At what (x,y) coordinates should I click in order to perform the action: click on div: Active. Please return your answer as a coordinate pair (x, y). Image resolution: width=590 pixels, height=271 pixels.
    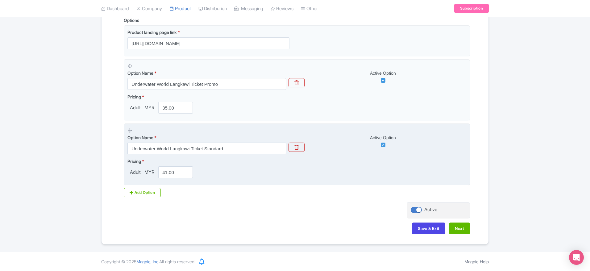
    Looking at the image, I should click on (430, 209).